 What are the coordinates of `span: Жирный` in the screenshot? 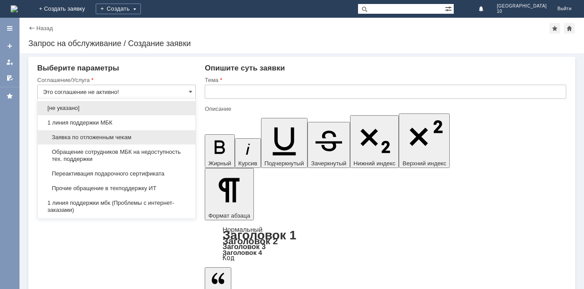 It's located at (220, 163).